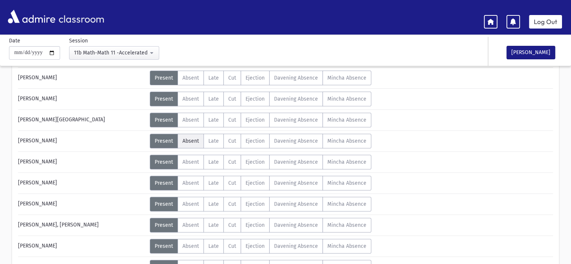 The image size is (571, 264). I want to click on label: Session, so click(78, 41).